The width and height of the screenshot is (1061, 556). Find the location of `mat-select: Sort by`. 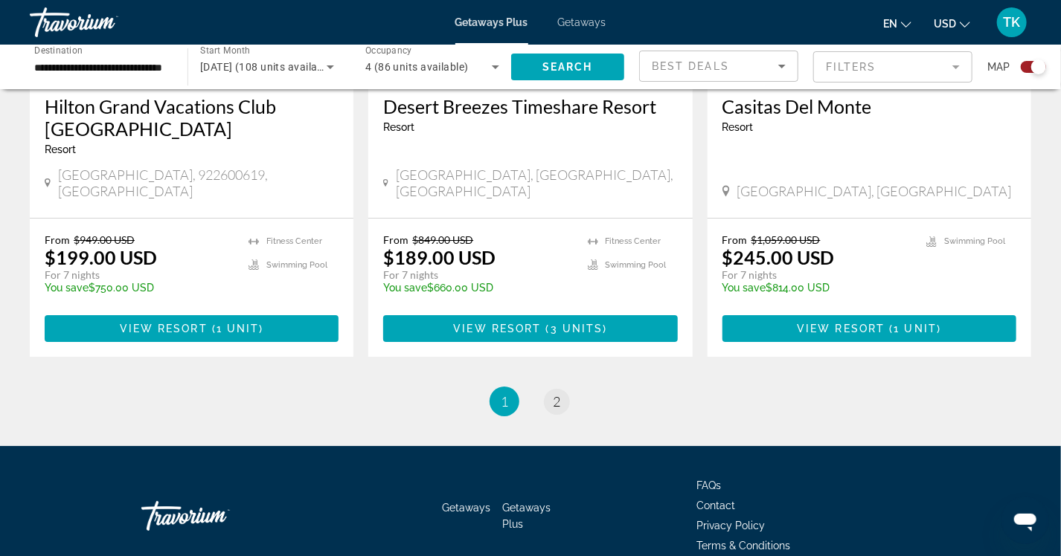

mat-select: Sort by is located at coordinates (719, 66).